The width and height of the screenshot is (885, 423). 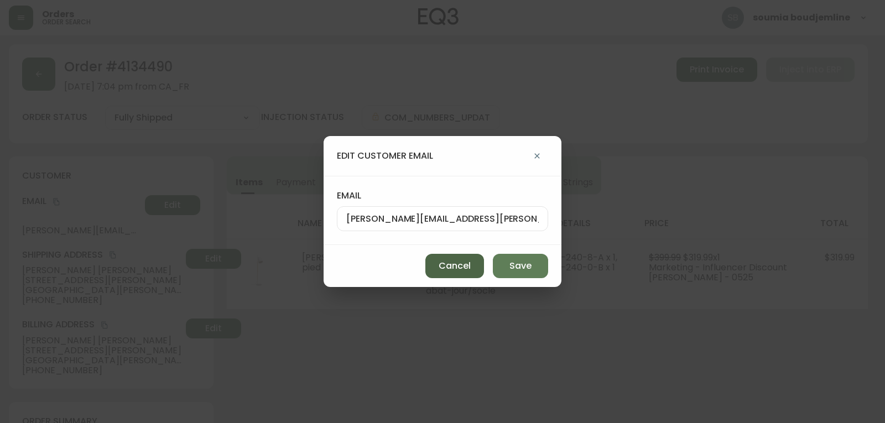 What do you see at coordinates (455, 266) in the screenshot?
I see `button: Cancel` at bounding box center [455, 266].